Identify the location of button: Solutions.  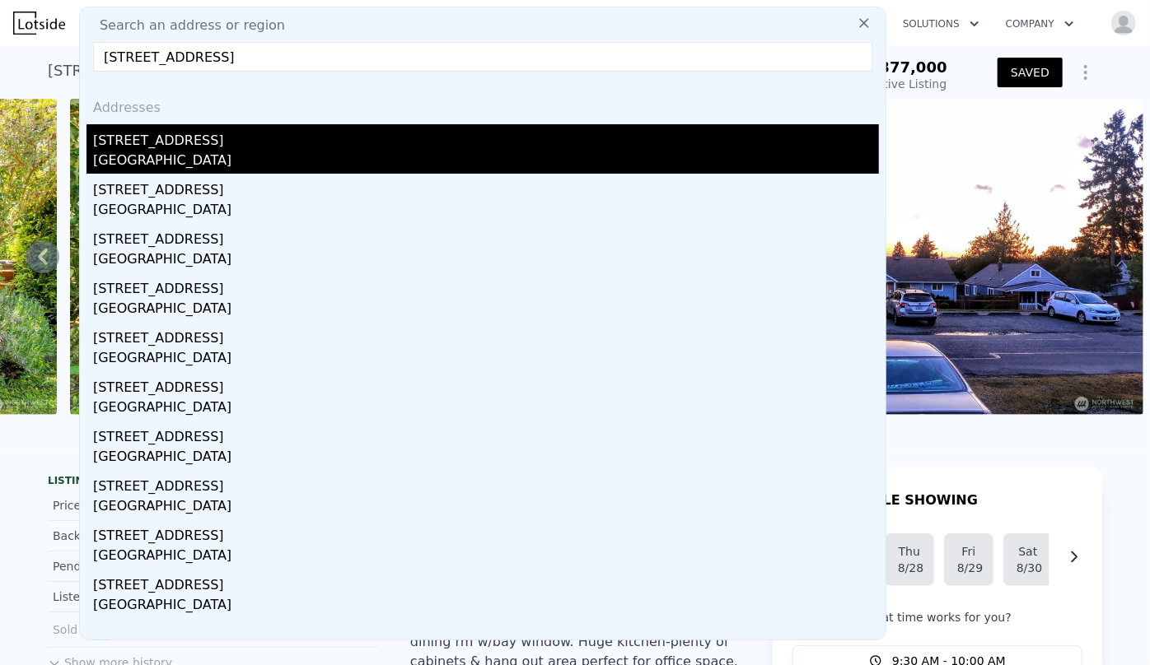
(941, 24).